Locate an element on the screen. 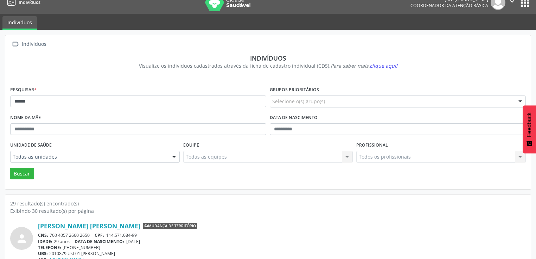 The image size is (536, 259). span: 114.571.684-99 is located at coordinates (121, 235).